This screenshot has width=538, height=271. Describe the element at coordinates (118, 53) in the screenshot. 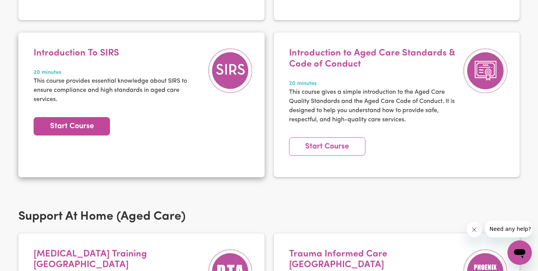

I see `h4: Introduction To SIRS` at that location.